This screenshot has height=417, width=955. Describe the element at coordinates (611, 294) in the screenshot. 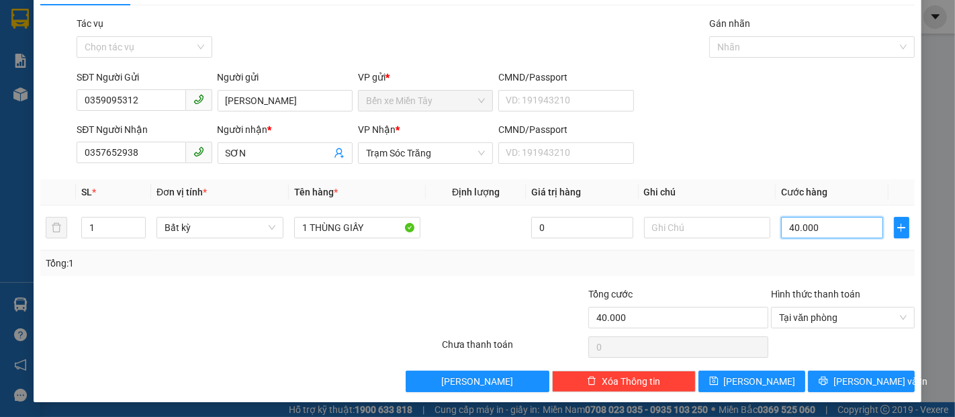

I see `span: Tổng cước` at that location.